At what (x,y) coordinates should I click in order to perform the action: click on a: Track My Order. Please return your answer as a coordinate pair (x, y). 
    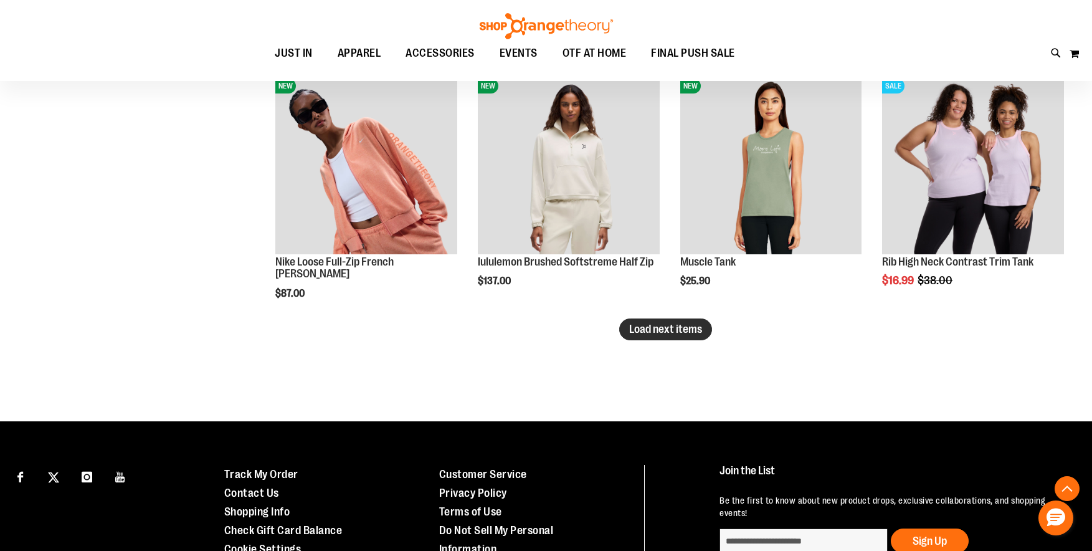
    Looking at the image, I should click on (261, 474).